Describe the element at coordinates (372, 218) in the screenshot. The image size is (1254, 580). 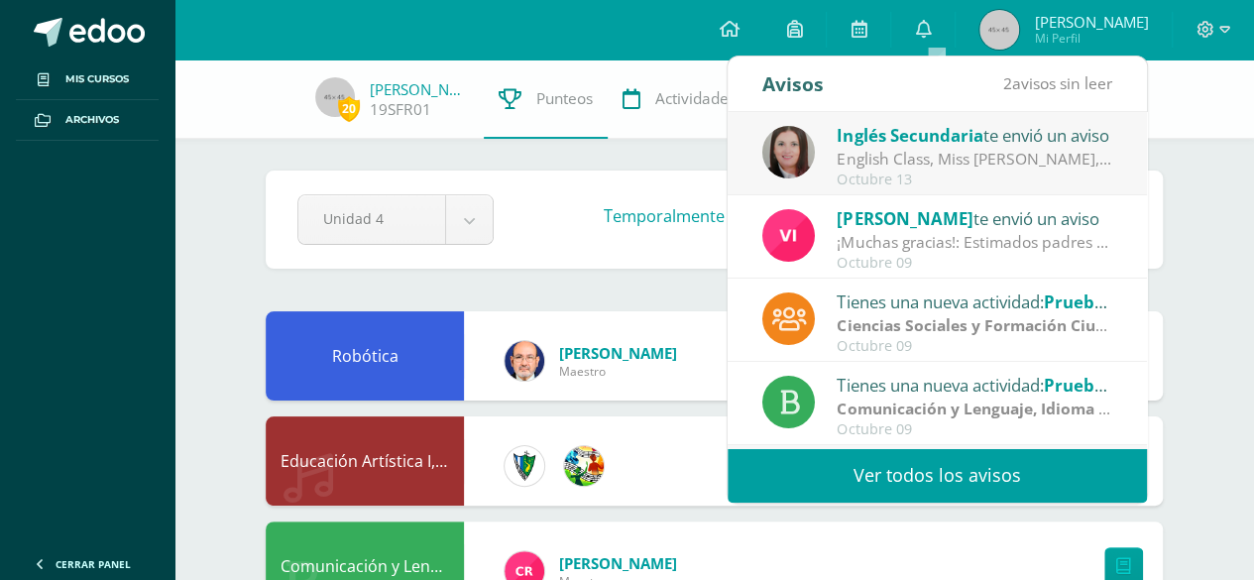
I see `span: Unidad 4` at that location.